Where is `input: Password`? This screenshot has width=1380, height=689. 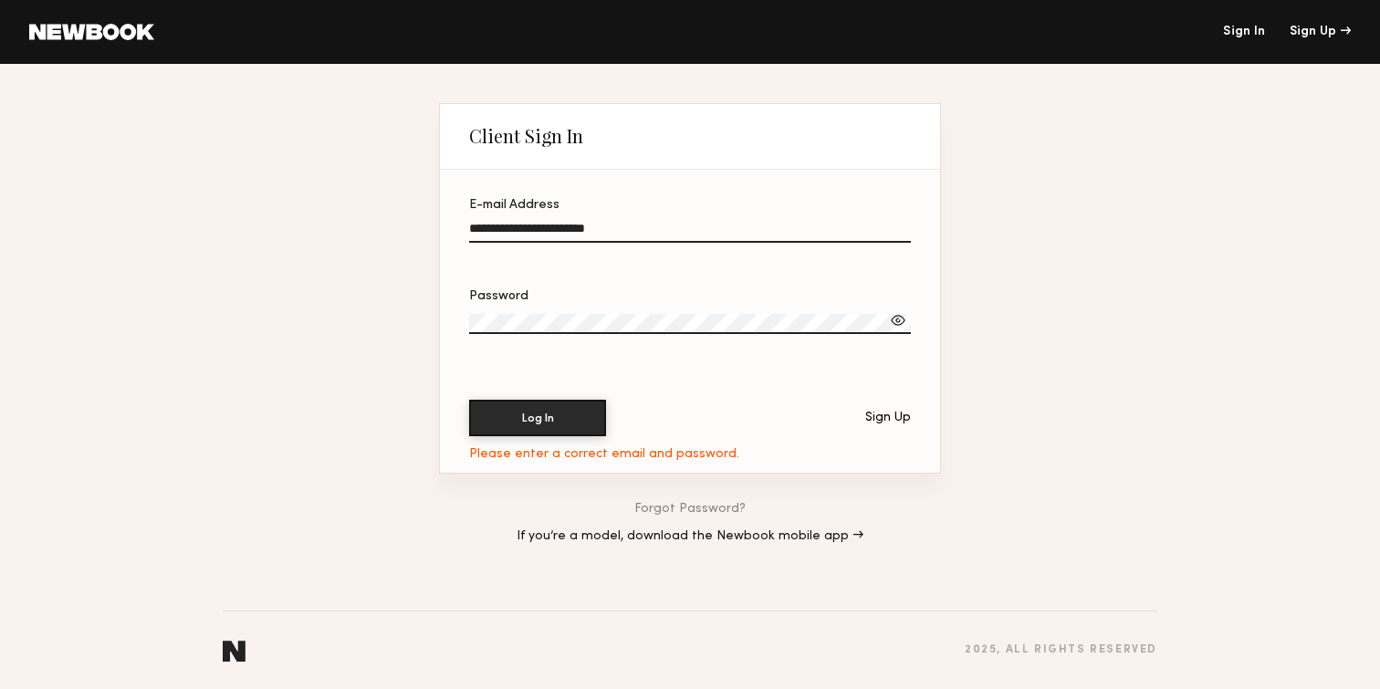 input: Password is located at coordinates (690, 324).